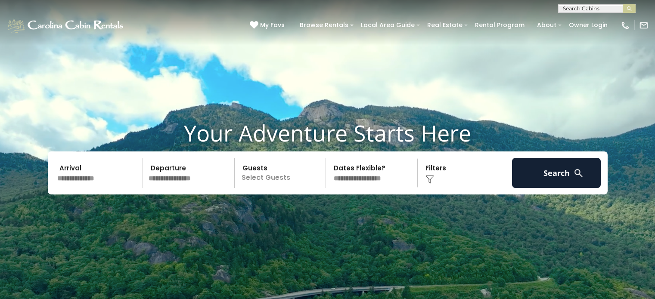 The image size is (655, 299). Describe the element at coordinates (588, 25) in the screenshot. I see `a: Owner Login` at that location.